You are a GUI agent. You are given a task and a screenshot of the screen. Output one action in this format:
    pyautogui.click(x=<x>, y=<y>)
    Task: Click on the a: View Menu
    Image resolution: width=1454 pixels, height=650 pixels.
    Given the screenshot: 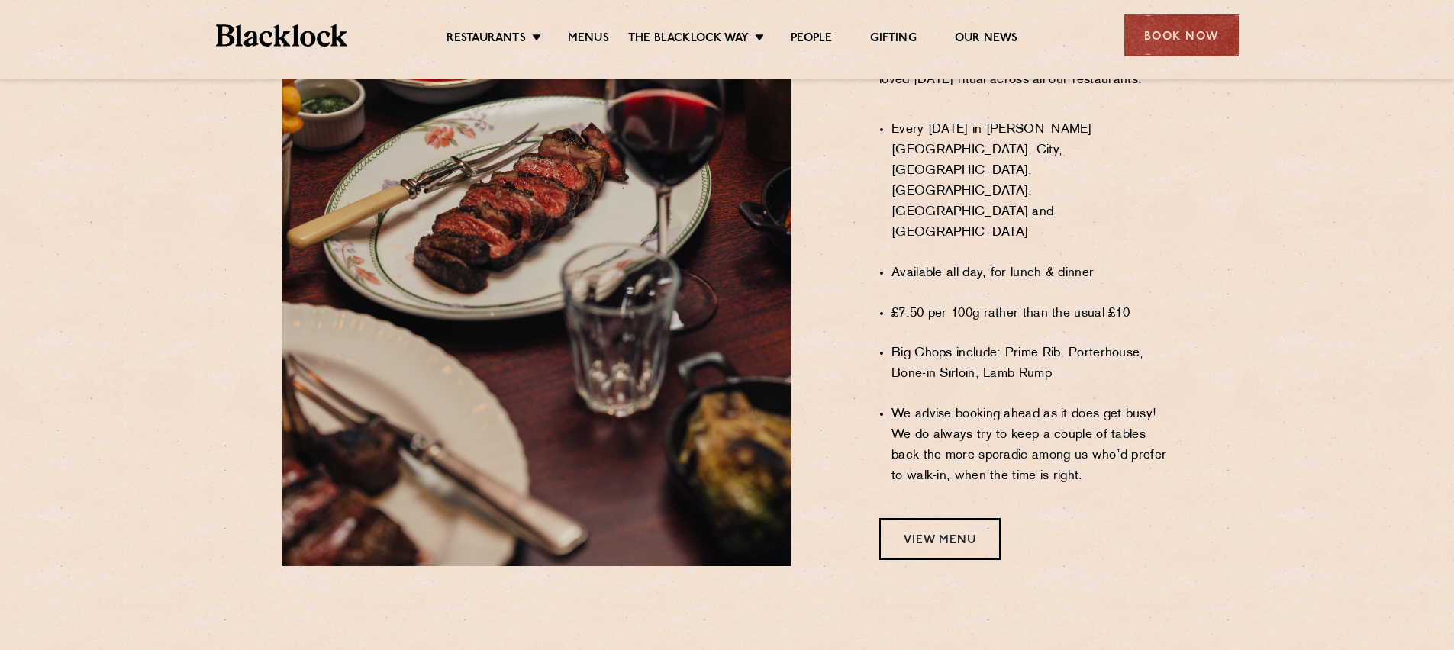 What is the action you would take?
    pyautogui.click(x=939, y=539)
    